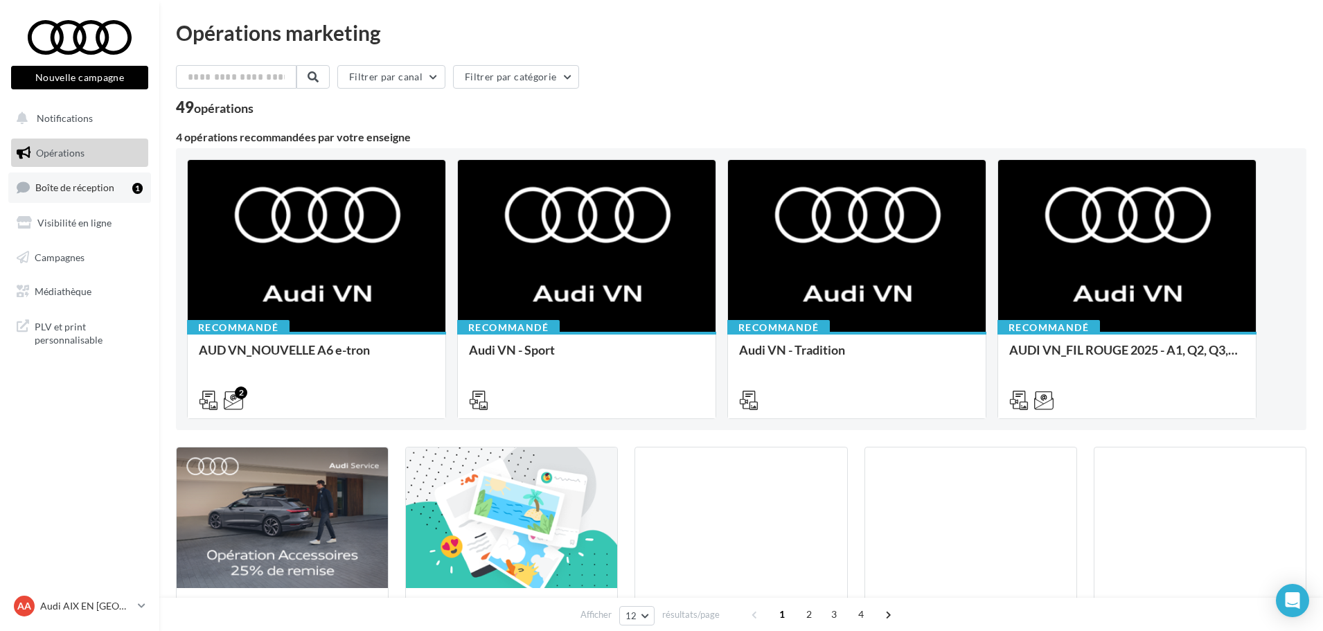  What do you see at coordinates (63, 291) in the screenshot?
I see `span: Médiathèque` at bounding box center [63, 291].